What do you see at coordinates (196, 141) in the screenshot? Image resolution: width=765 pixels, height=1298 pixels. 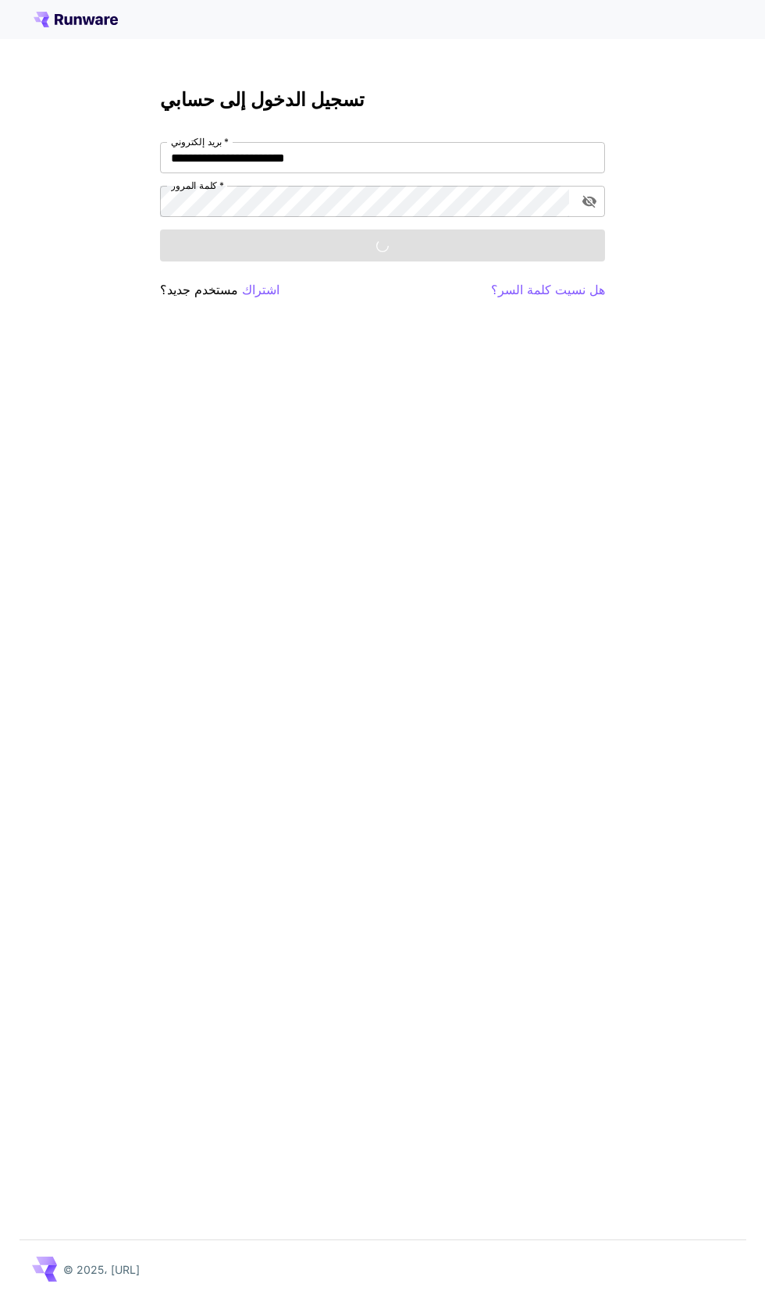 I see `font: بريد إلكتروني` at bounding box center [196, 141].